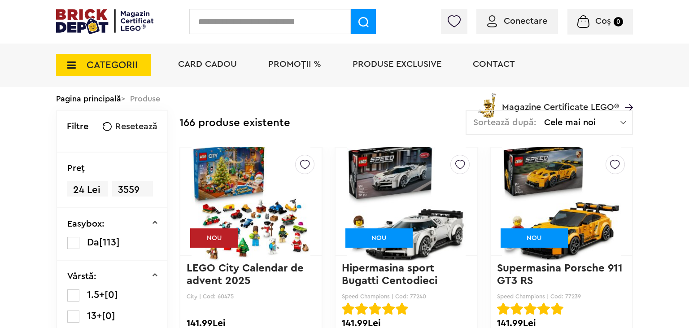 The width and height of the screenshot is (689, 328). Describe the element at coordinates (86, 224) in the screenshot. I see `p: Easybox:` at that location.